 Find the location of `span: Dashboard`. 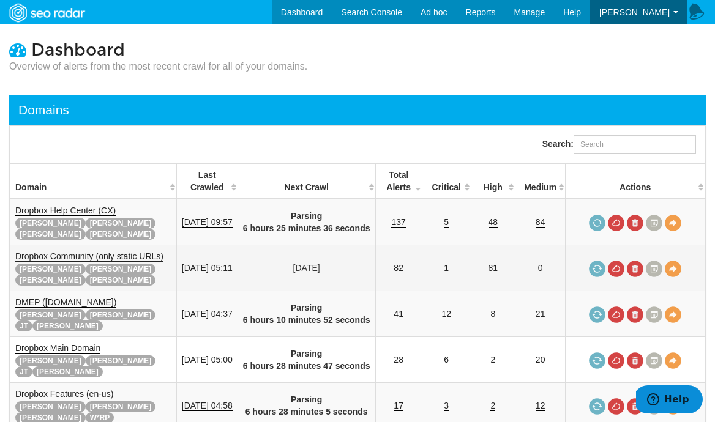

span: Dashboard is located at coordinates (78, 50).